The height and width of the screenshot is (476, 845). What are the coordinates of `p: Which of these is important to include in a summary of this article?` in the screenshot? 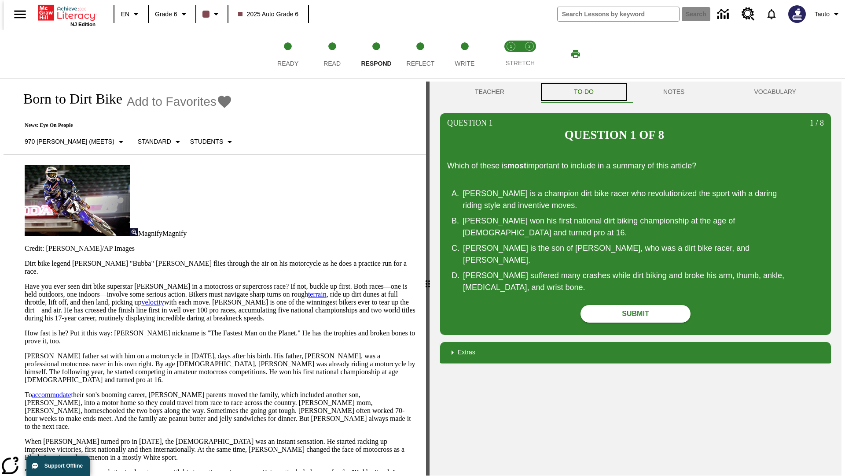 It's located at (636, 166).